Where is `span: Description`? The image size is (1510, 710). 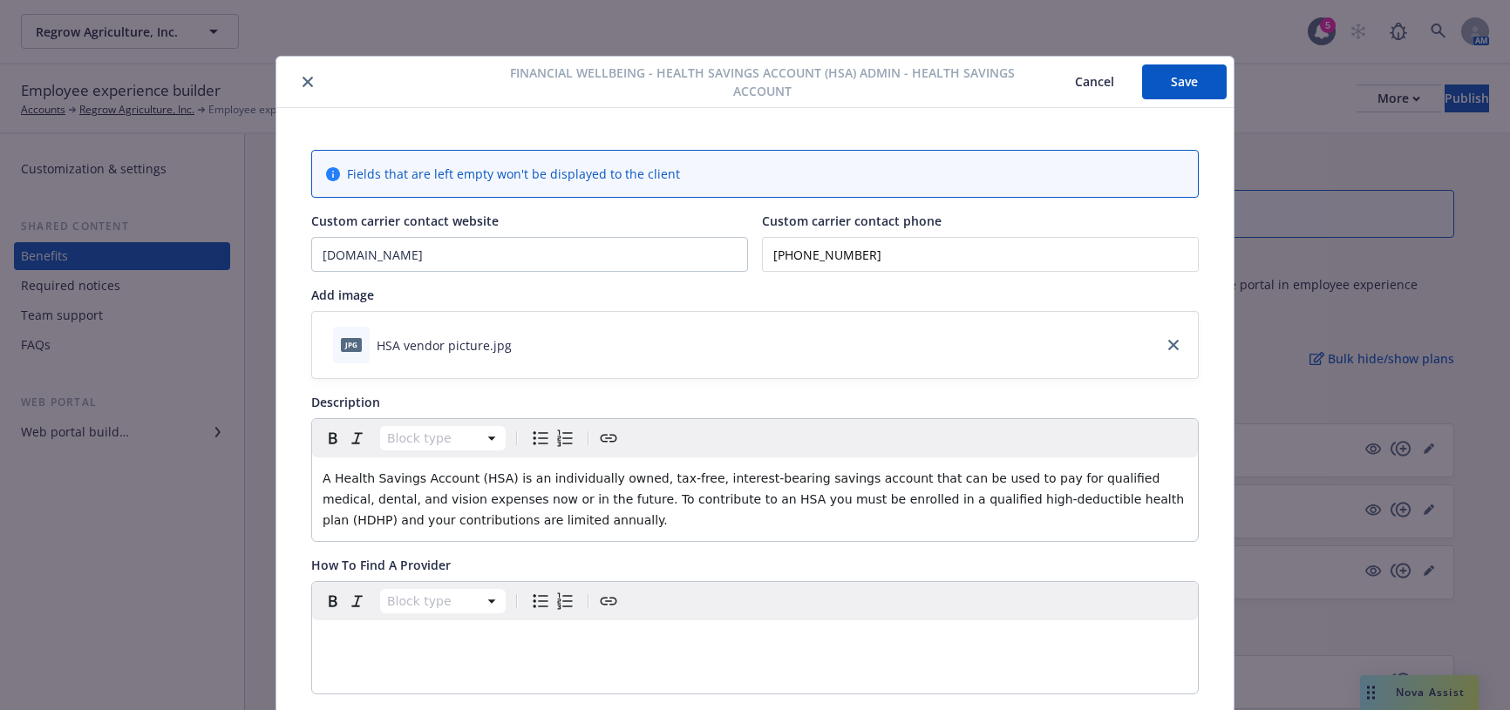 span: Description is located at coordinates (345, 402).